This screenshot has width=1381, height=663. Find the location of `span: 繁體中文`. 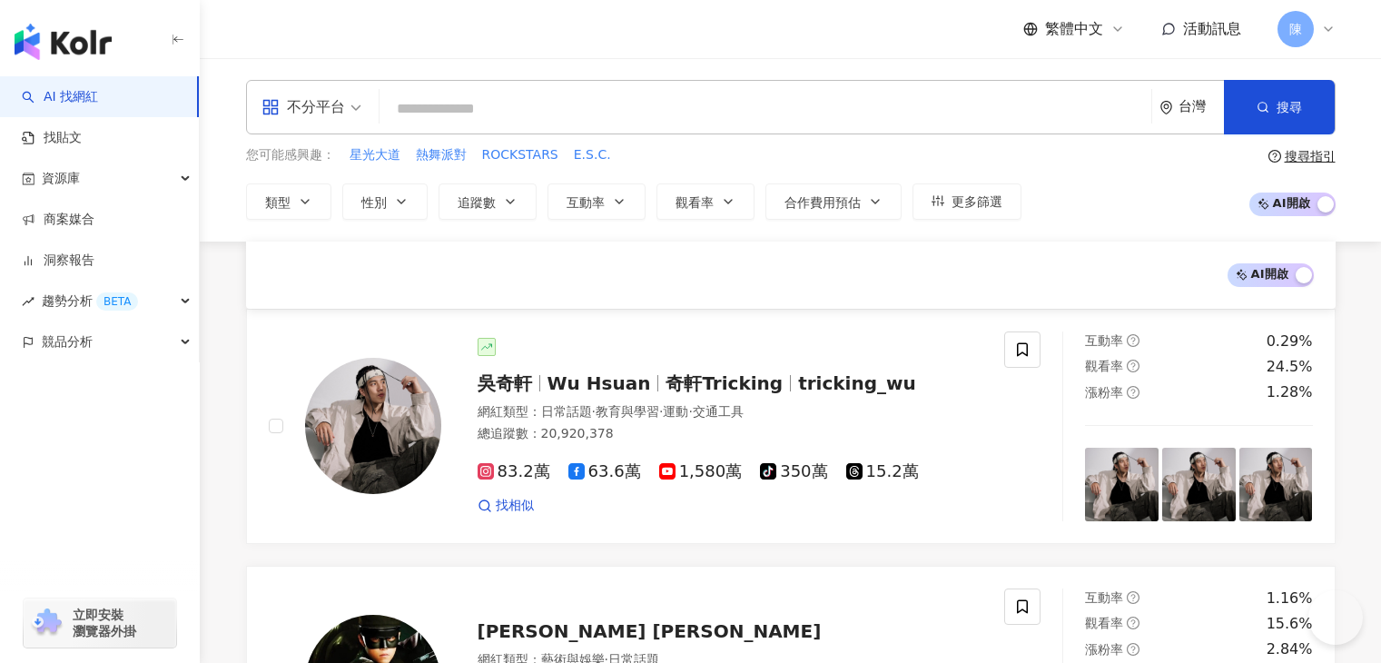

span: 繁體中文 is located at coordinates (1074, 29).